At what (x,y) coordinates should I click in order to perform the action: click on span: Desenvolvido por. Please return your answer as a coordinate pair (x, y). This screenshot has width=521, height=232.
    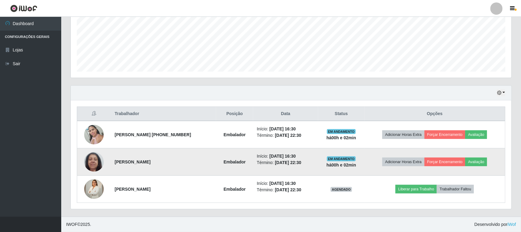
    Looking at the image, I should click on (495, 224).